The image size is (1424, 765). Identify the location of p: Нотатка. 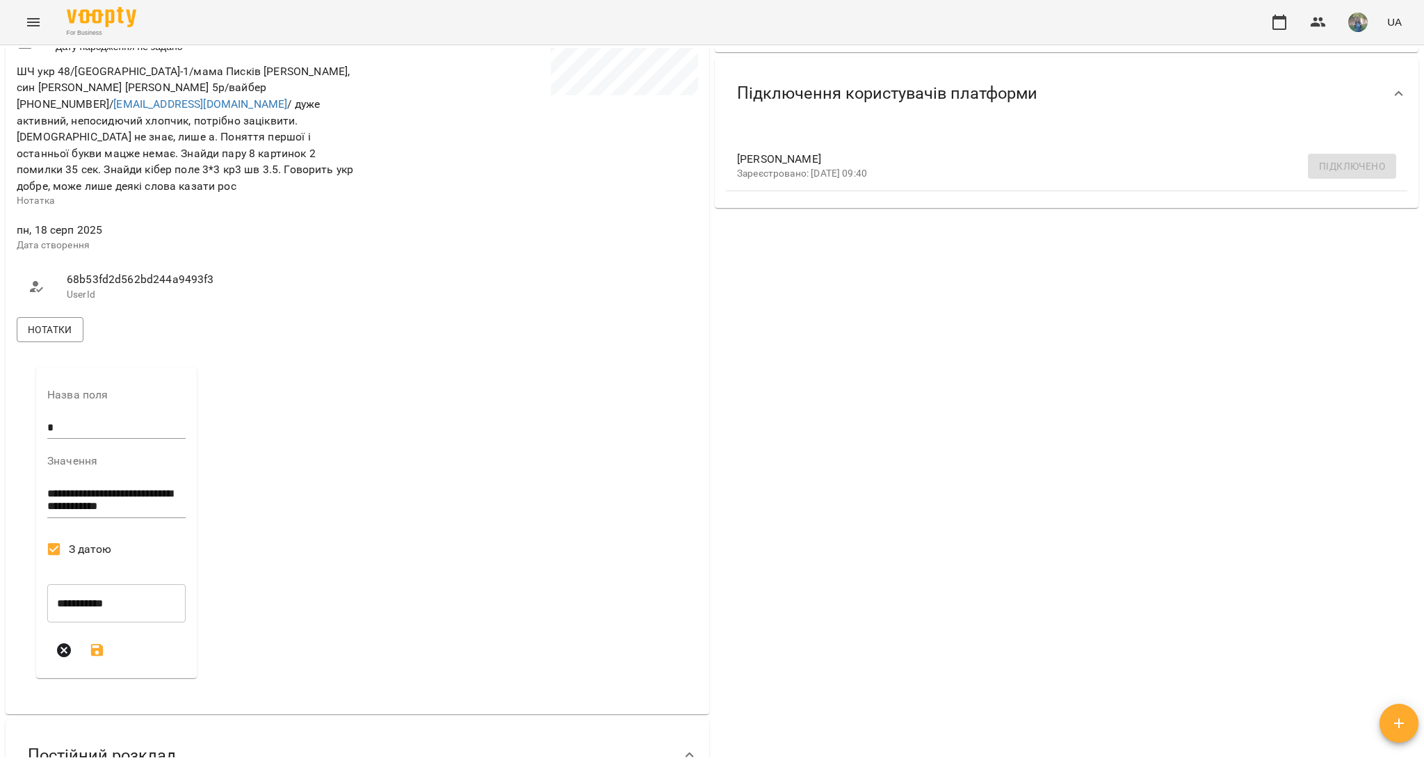
(186, 201).